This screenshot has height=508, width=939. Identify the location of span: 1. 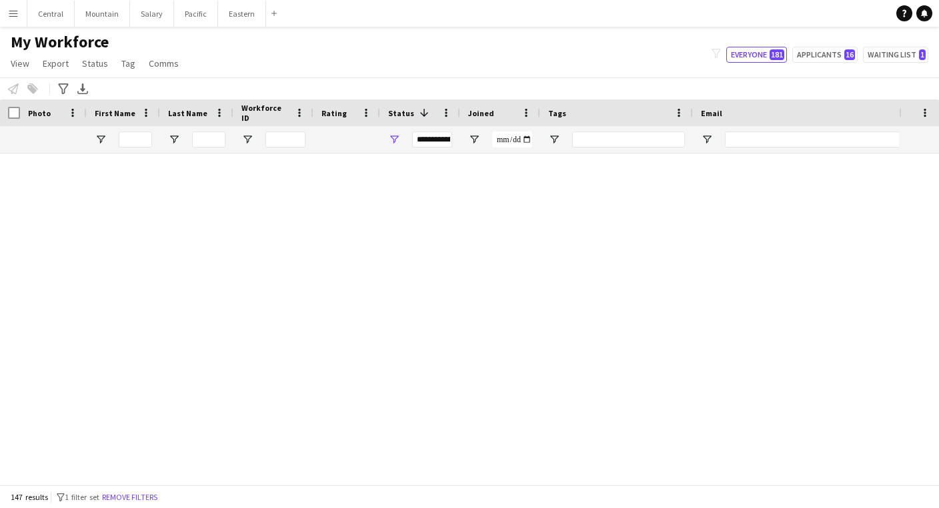
(922, 55).